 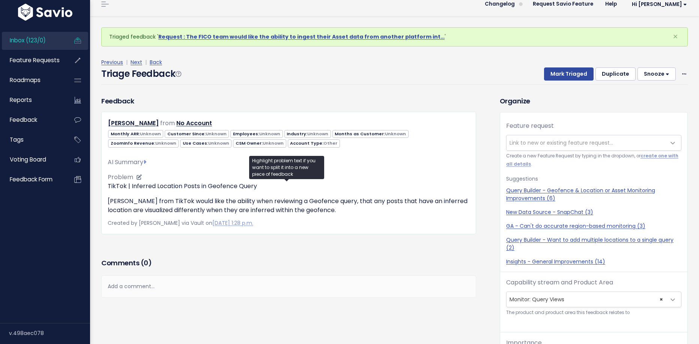 What do you see at coordinates (256, 134) in the screenshot?
I see `span: Employees:` at bounding box center [256, 134].